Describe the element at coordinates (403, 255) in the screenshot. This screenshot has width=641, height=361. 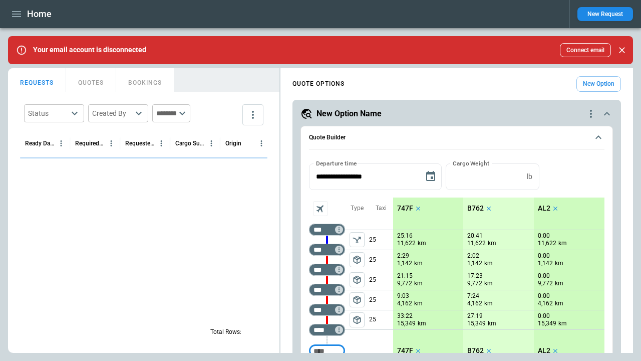
I see `p: 2:29` at that location.